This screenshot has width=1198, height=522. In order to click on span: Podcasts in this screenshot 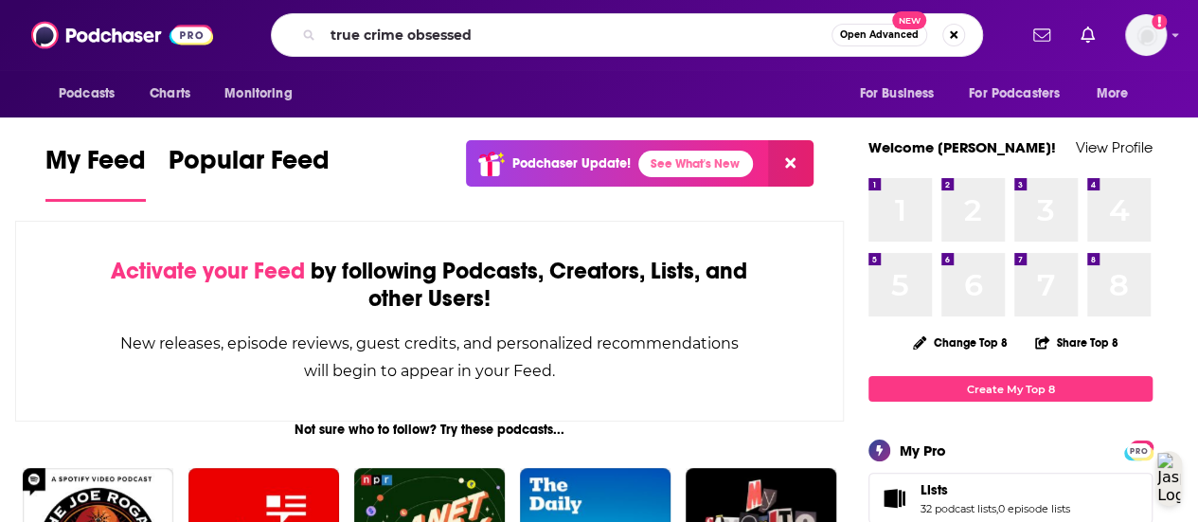, I will do `click(86, 94)`.